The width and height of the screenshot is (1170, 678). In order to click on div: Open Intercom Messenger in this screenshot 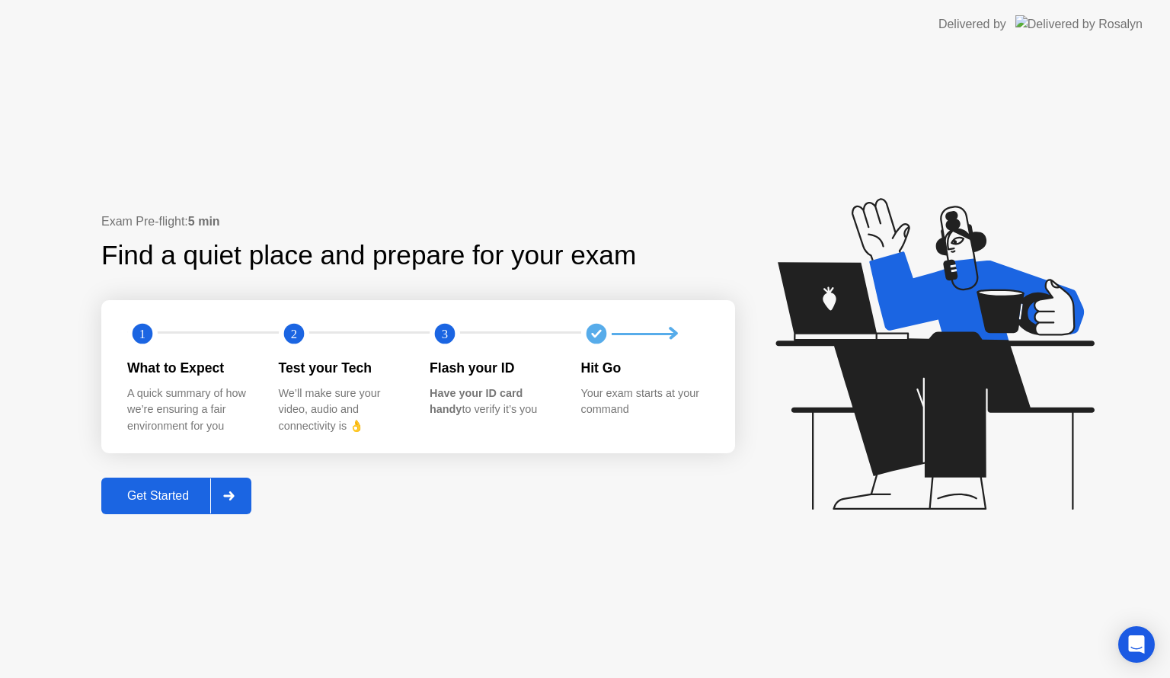, I will do `click(1137, 645)`.